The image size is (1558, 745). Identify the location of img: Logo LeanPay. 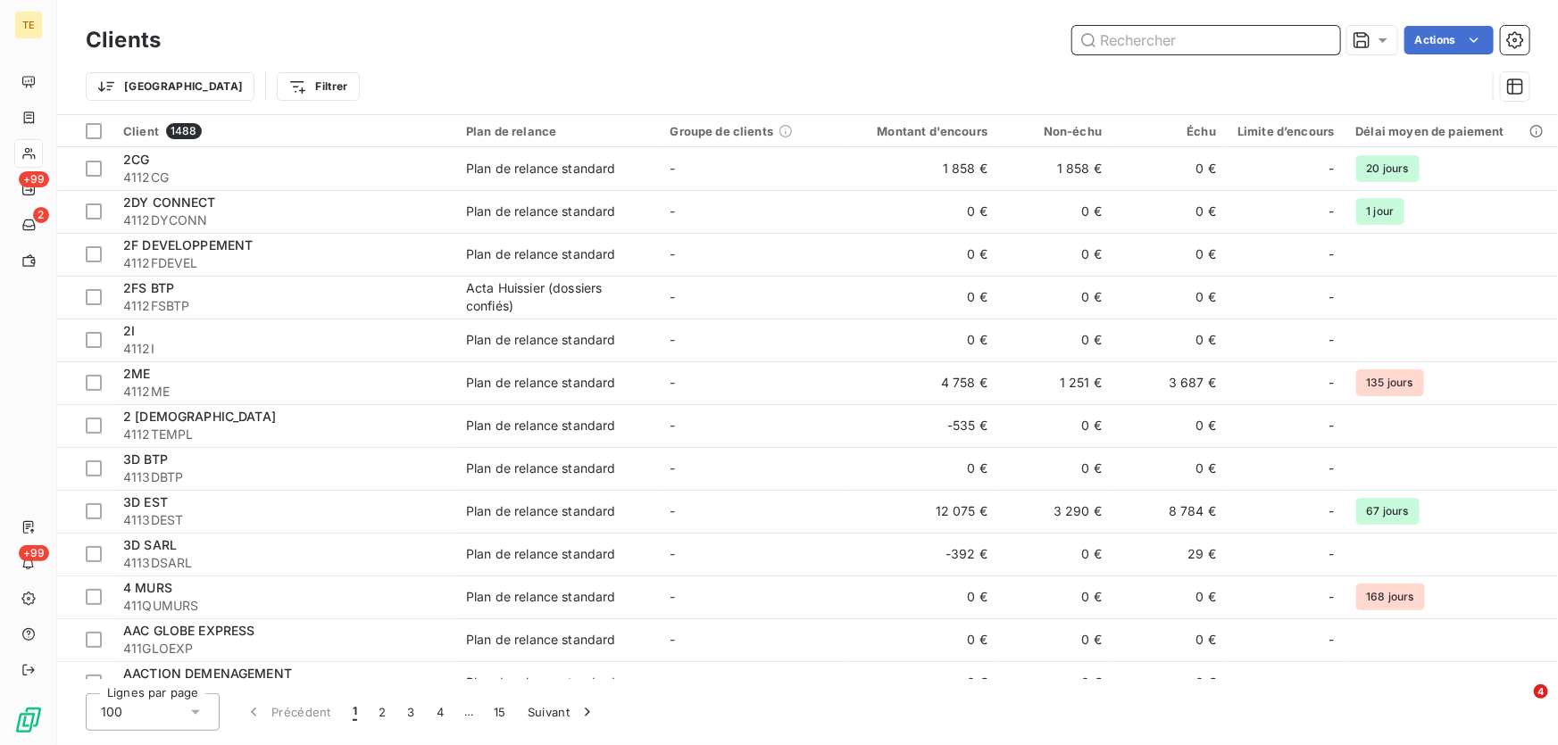
(29, 720).